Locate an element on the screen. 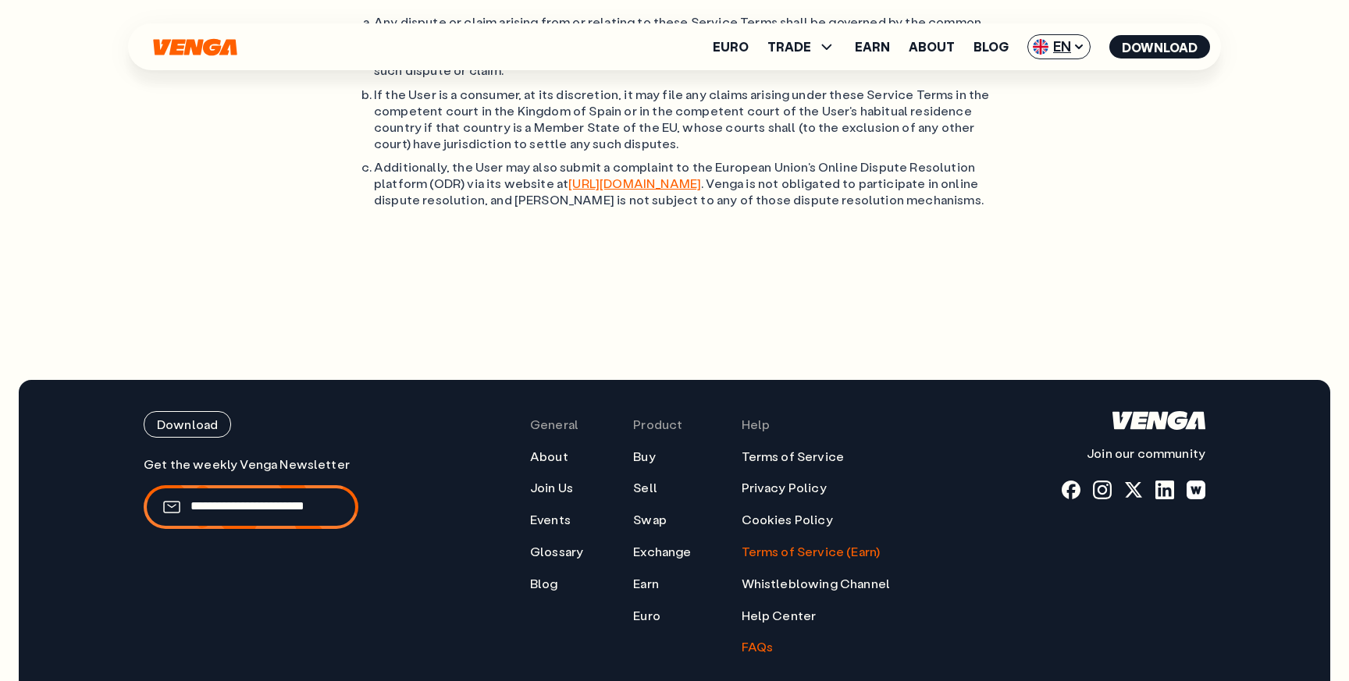 The width and height of the screenshot is (1349, 681). span: EN is located at coordinates (1059, 47).